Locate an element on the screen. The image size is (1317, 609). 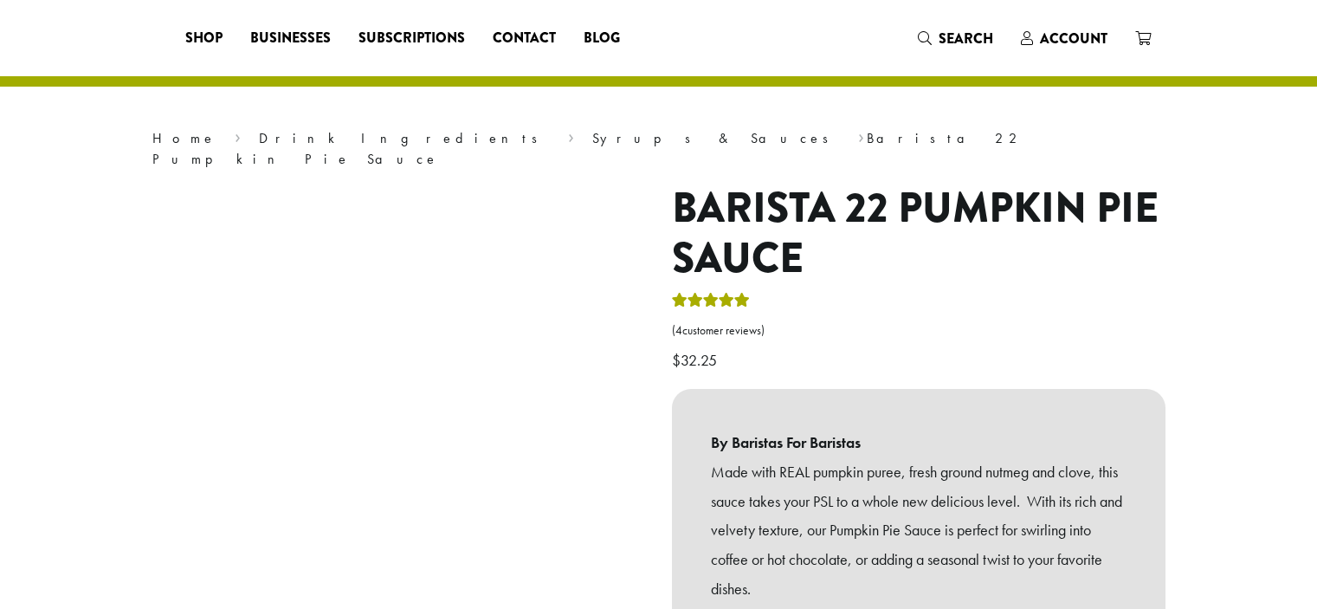
span: 4 is located at coordinates (679, 330).